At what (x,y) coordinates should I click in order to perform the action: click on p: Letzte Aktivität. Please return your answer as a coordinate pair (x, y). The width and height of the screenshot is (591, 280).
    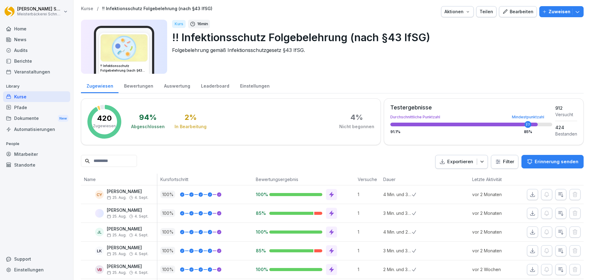
    Looking at the image, I should click on (493, 179).